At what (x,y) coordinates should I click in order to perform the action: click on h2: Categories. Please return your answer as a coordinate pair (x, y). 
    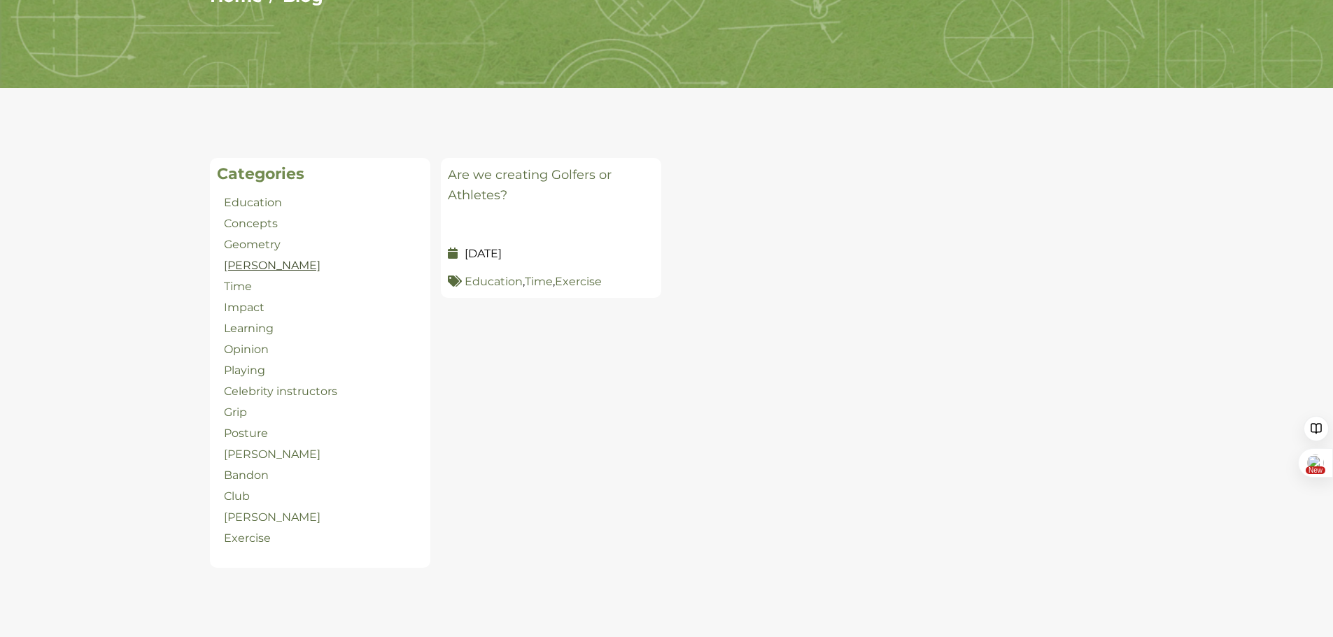
    Looking at the image, I should click on (320, 174).